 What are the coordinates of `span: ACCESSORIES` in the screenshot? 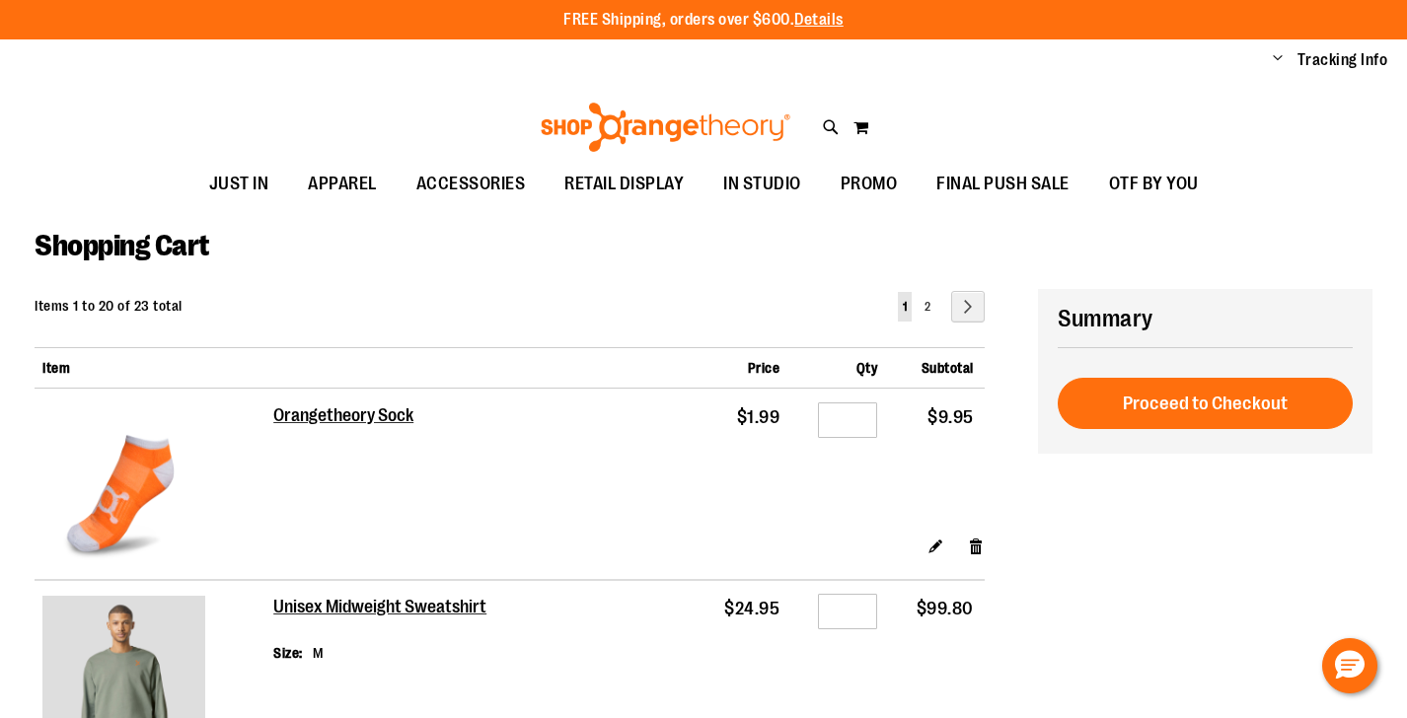 It's located at (471, 184).